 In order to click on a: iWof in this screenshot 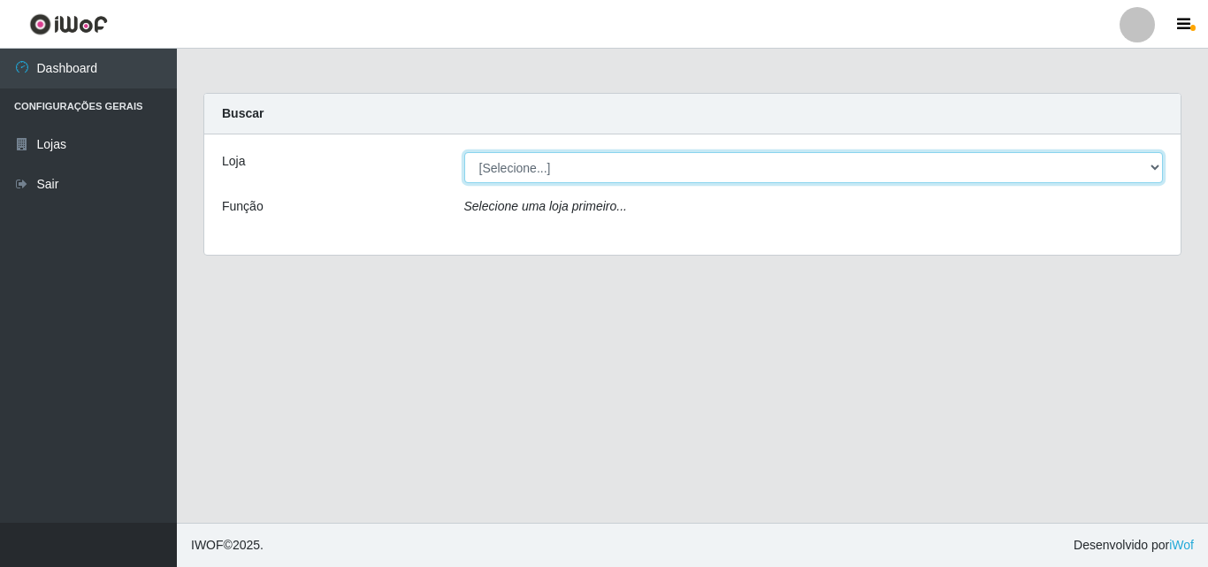, I will do `click(1181, 545)`.